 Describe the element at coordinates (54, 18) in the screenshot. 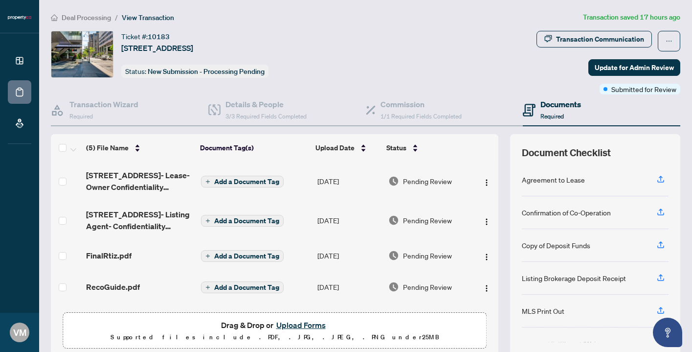

I see `span: home` at that location.